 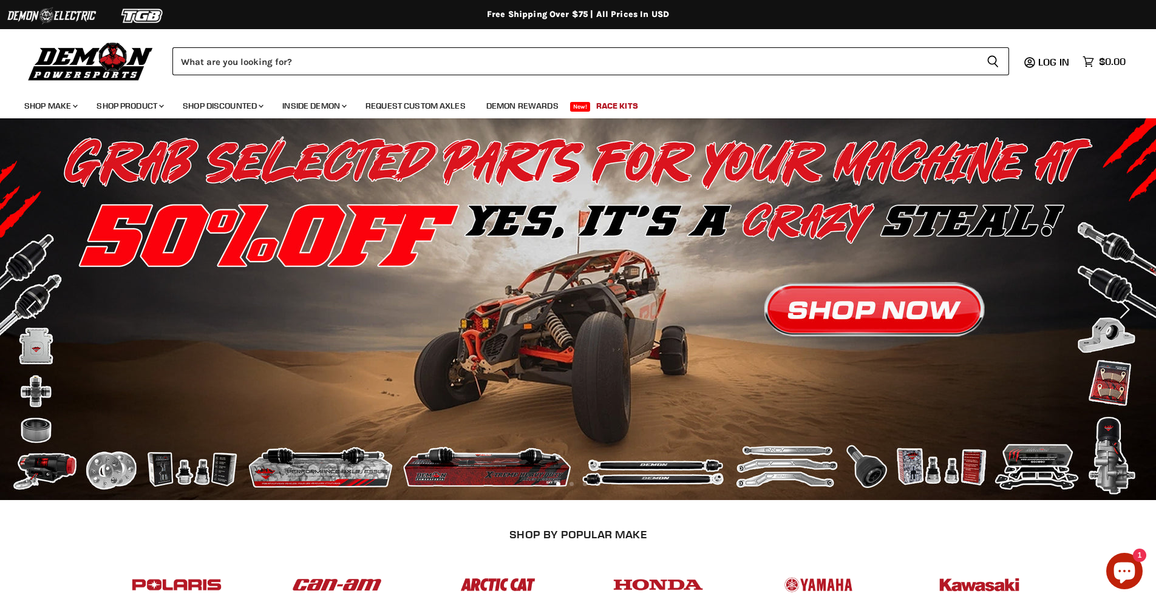 What do you see at coordinates (1125, 573) in the screenshot?
I see `inbox-online-store-chat: Shopify online store chat` at bounding box center [1125, 573].